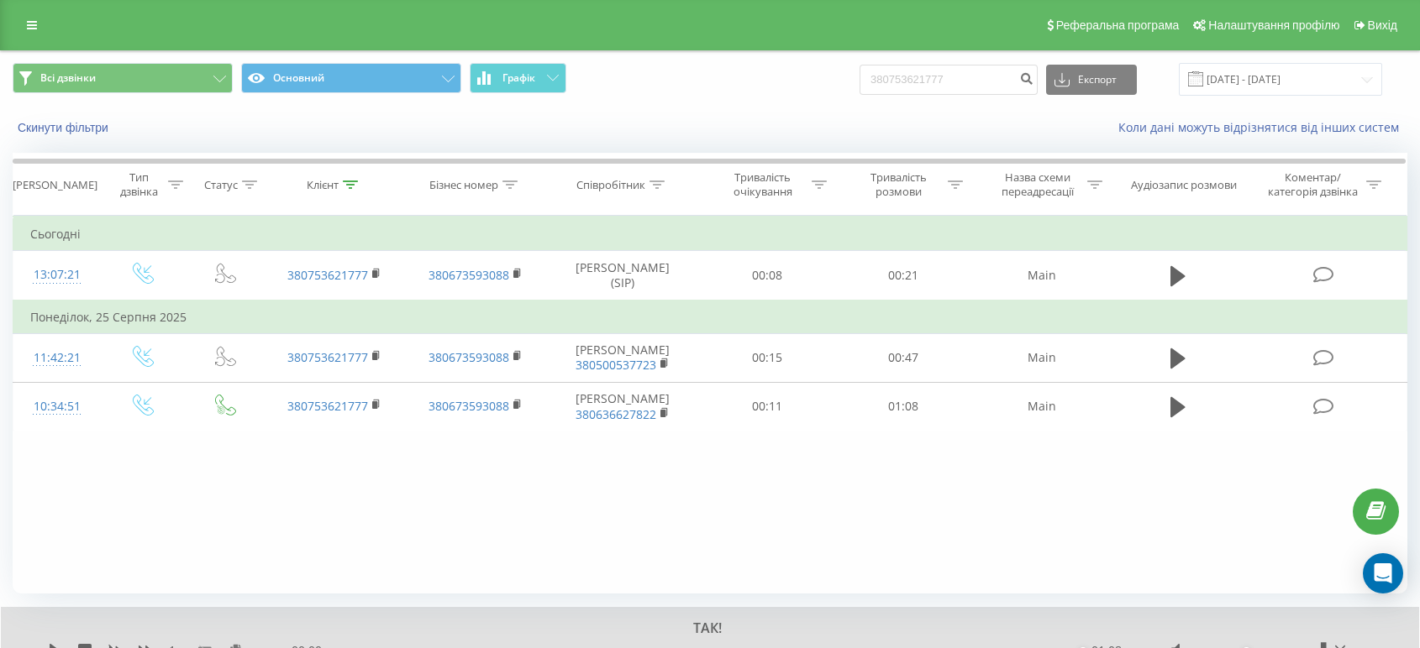  I want to click on div: Назва схеми переадресації, so click(1037, 185).